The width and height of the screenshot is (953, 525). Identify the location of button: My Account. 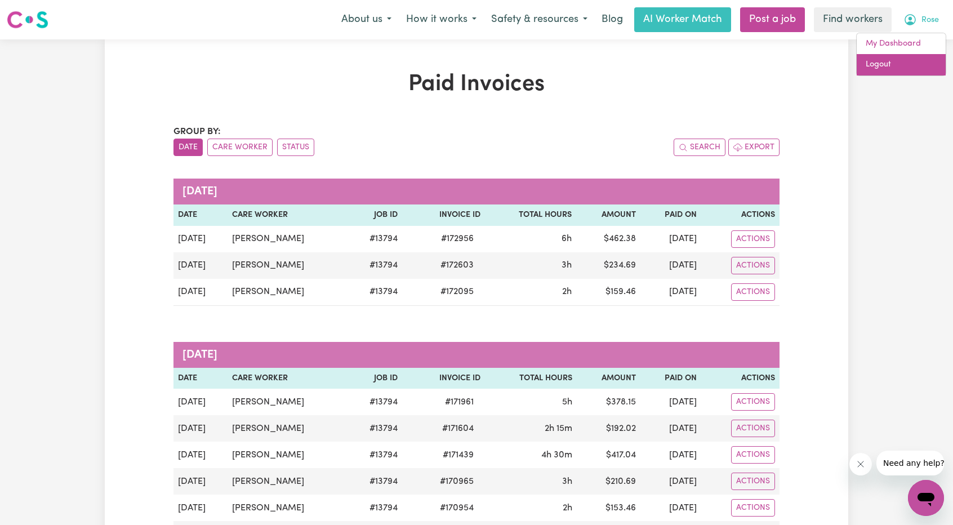
(921, 20).